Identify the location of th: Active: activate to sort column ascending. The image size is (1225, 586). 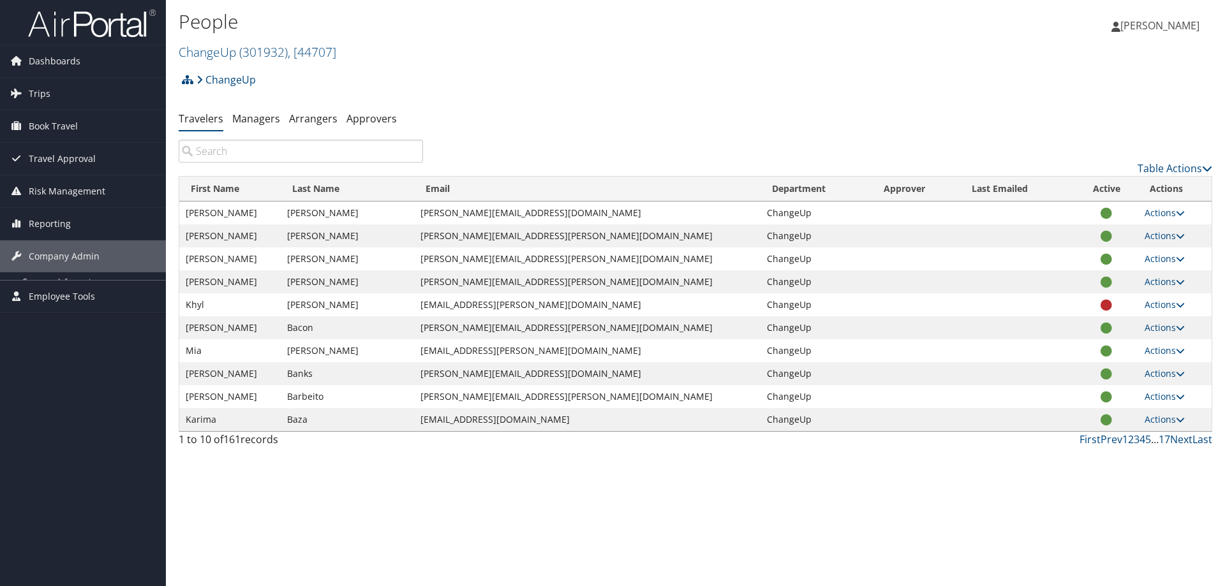
(1106, 189).